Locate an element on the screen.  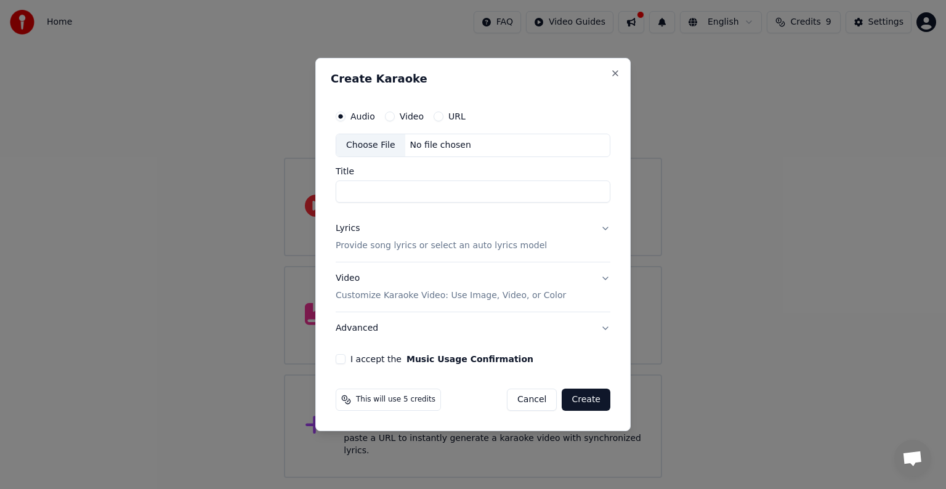
p: Provide song lyrics or select an auto lyrics model is located at coordinates (441, 246).